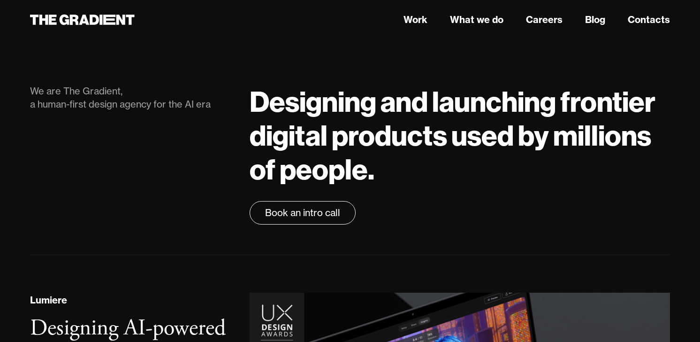 The height and width of the screenshot is (342, 700). Describe the element at coordinates (544, 20) in the screenshot. I see `a: Careers` at that location.